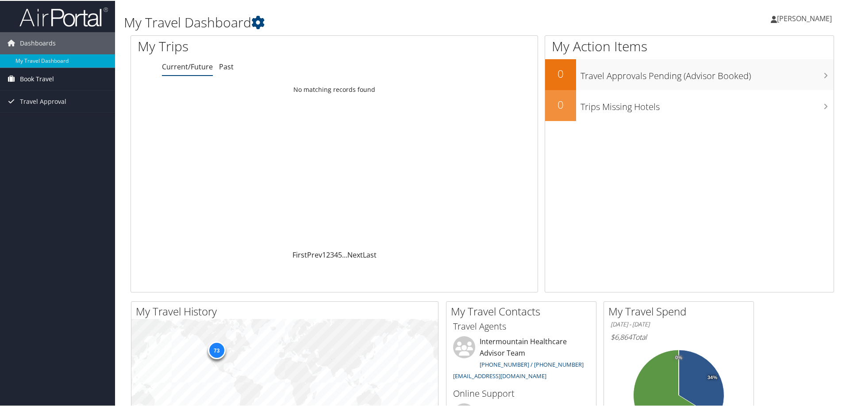  Describe the element at coordinates (689, 74) in the screenshot. I see `a: 0Travel Approvals Pending (Advisor Booked)` at that location.